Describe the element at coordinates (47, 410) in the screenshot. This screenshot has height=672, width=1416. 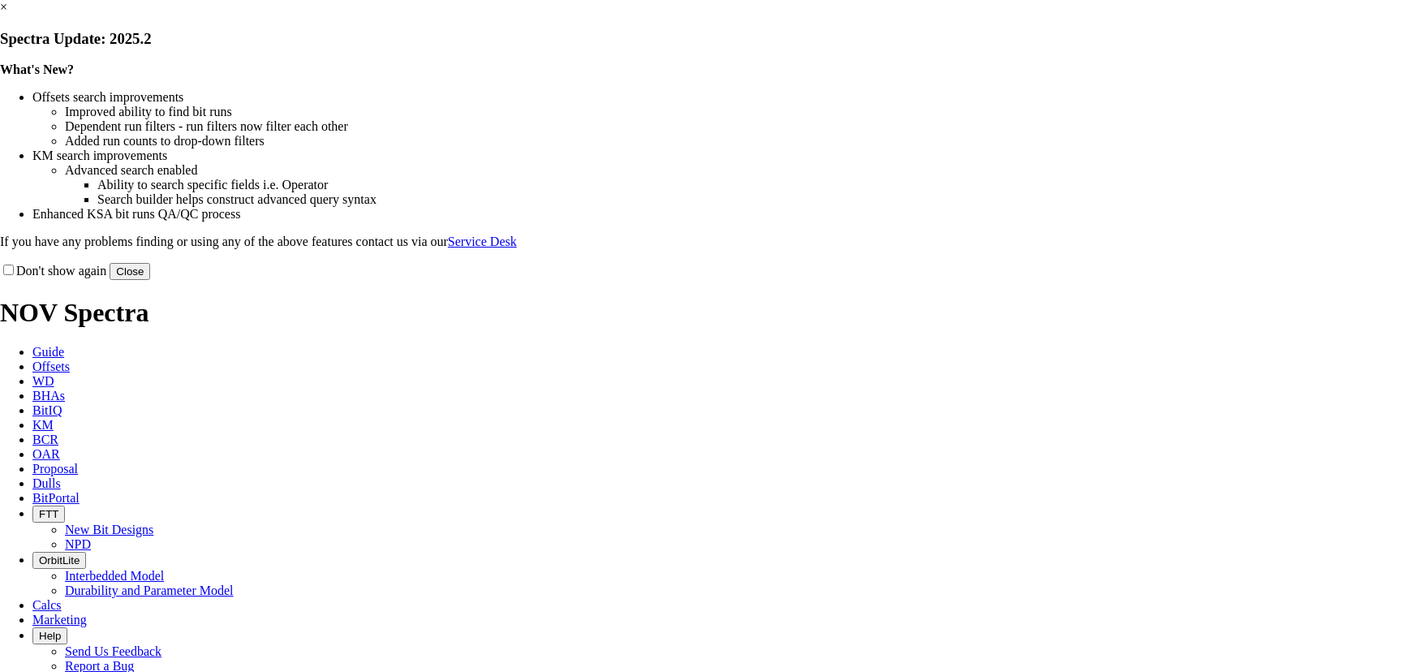
I see `span: BitIQ` at that location.